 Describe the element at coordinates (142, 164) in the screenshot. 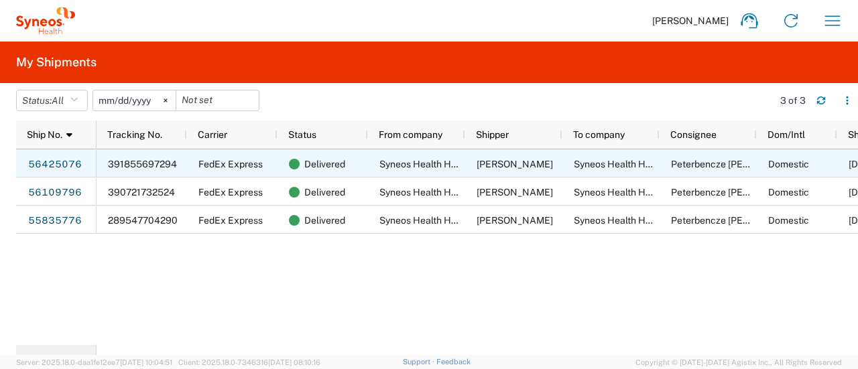

I see `span: 391855697294` at that location.